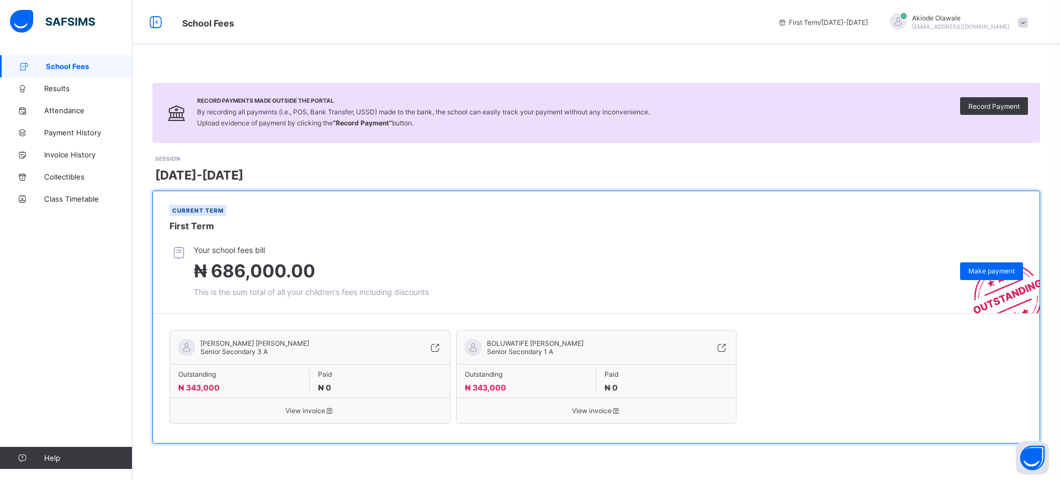 The width and height of the screenshot is (1060, 480). What do you see at coordinates (167, 158) in the screenshot?
I see `span: SESSION` at bounding box center [167, 158].